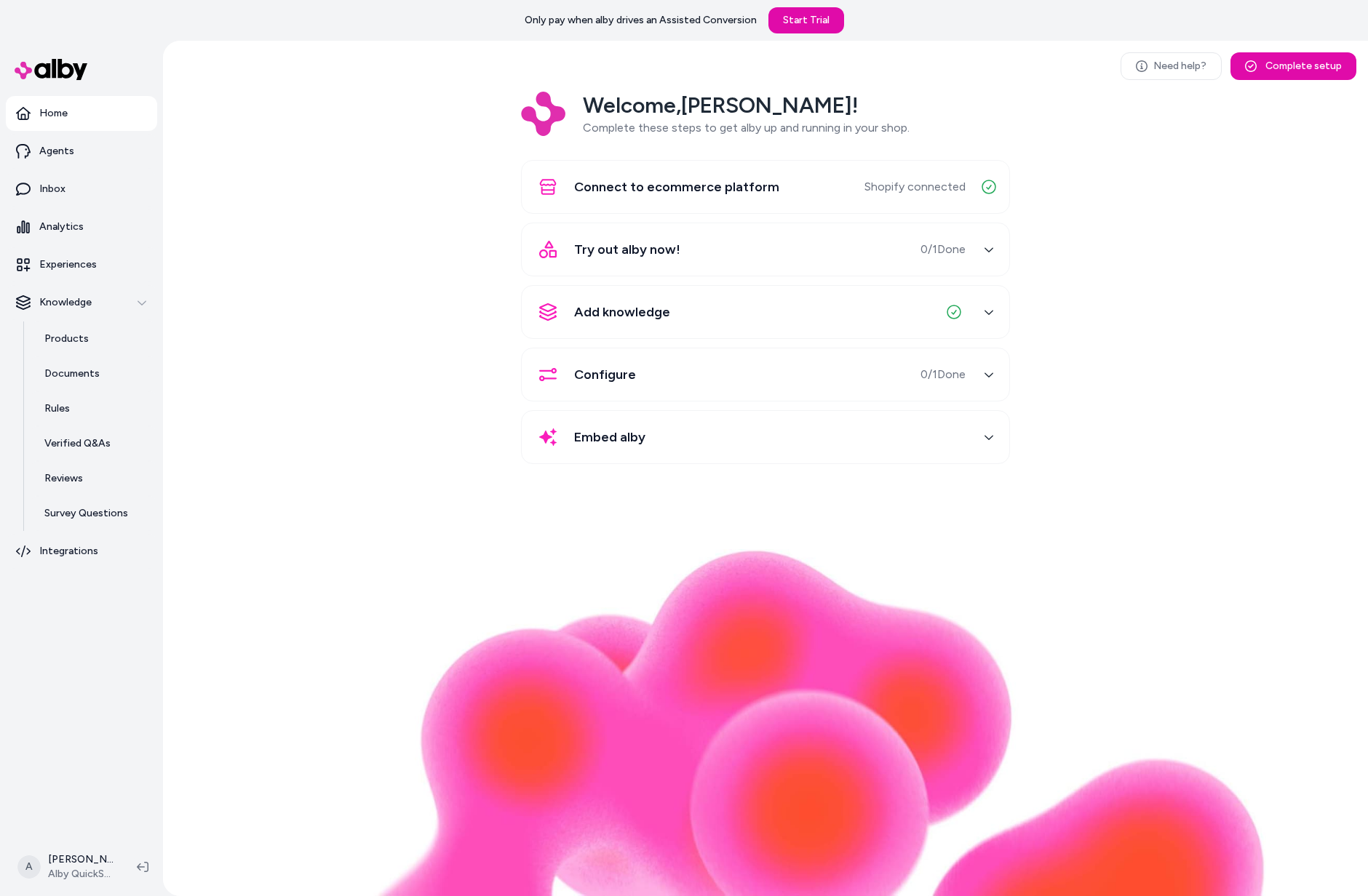  Describe the element at coordinates (82, 151) in the screenshot. I see `a: Agents` at that location.